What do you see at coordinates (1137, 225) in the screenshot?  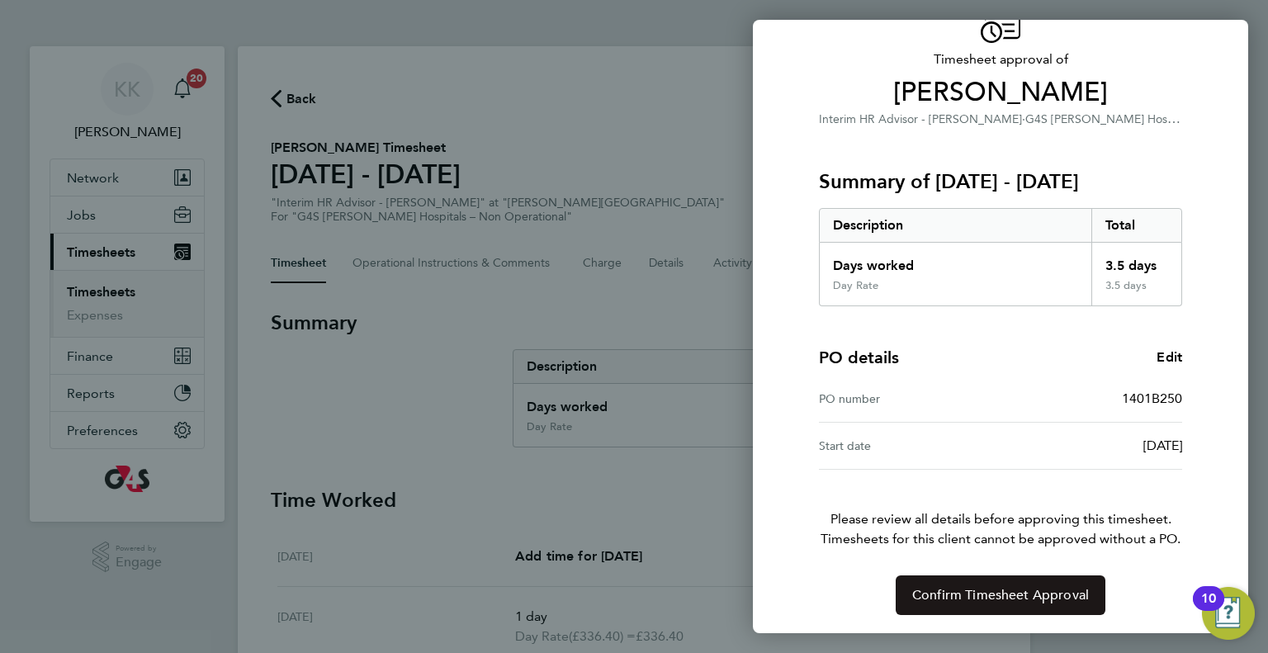 I see `div: Total` at bounding box center [1137, 225].